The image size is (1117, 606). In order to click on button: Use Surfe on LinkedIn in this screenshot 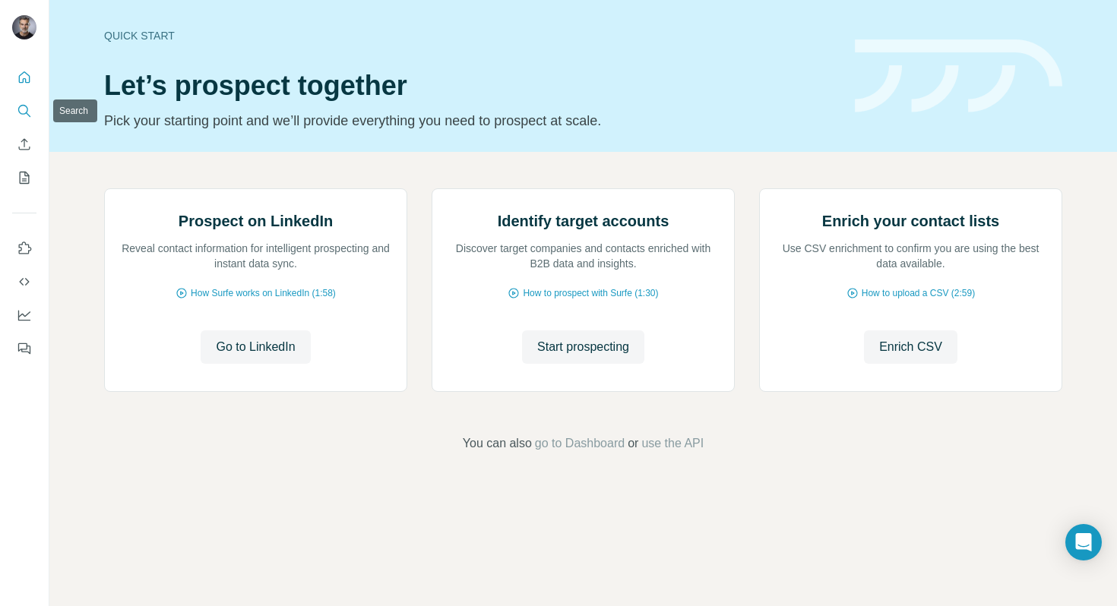, I will do `click(24, 249)`.